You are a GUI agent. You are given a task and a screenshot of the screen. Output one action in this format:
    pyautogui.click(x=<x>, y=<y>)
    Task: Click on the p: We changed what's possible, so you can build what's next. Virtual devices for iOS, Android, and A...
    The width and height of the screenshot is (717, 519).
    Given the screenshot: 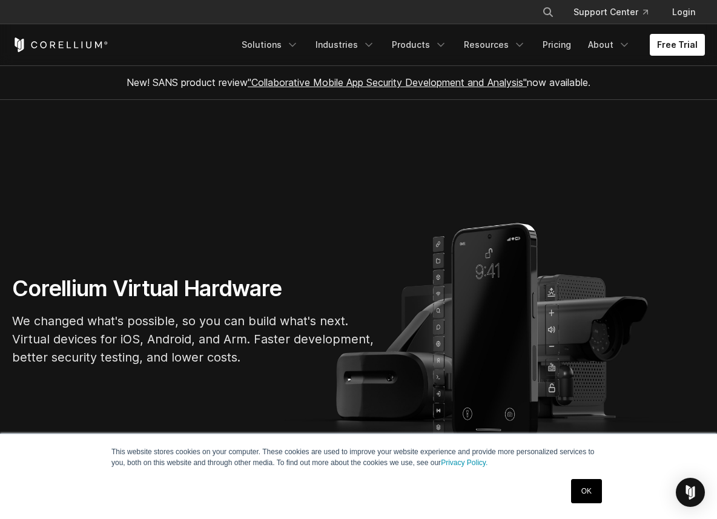 What is the action you would take?
    pyautogui.click(x=194, y=339)
    